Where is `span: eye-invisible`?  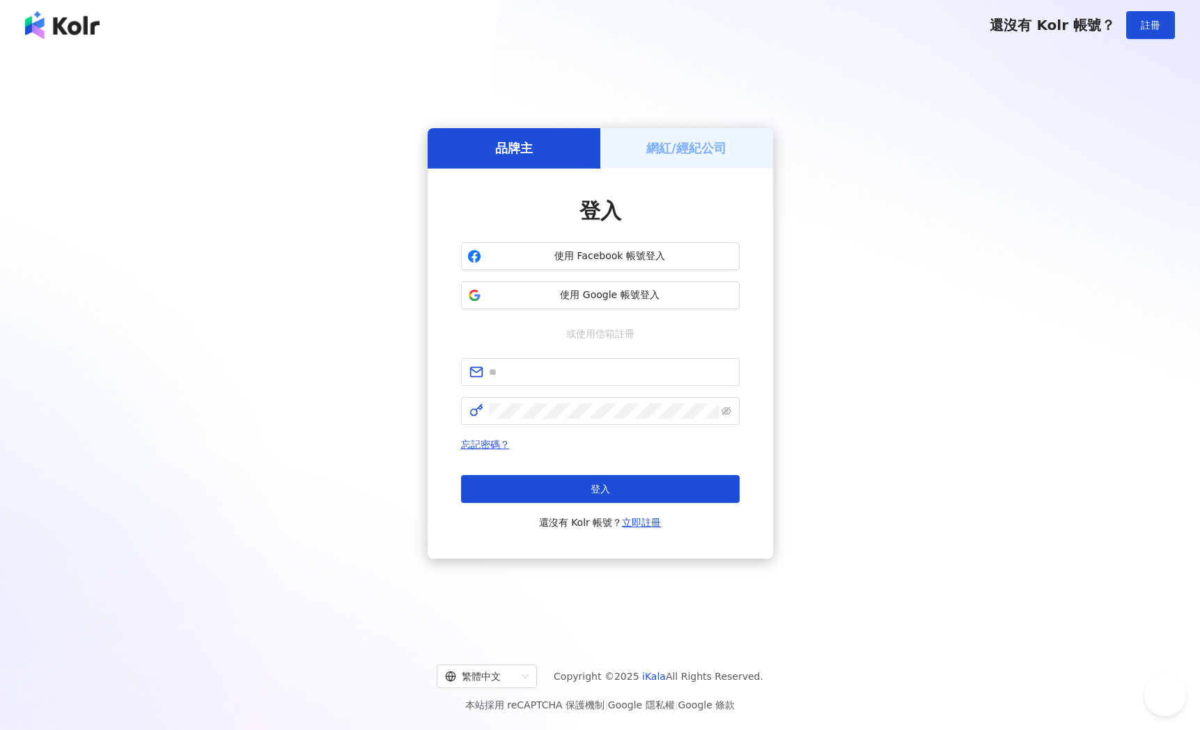
span: eye-invisible is located at coordinates (726, 411).